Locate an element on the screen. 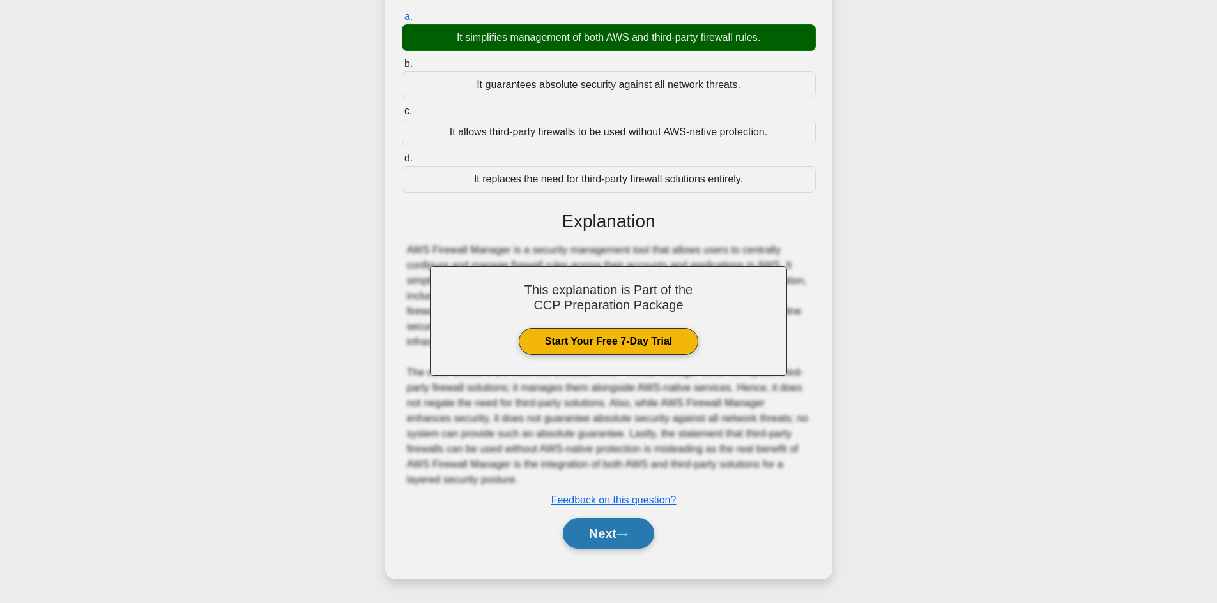 The image size is (1217, 603). div: It replaces the need for third-party firewall solutions entirely. is located at coordinates (609, 179).